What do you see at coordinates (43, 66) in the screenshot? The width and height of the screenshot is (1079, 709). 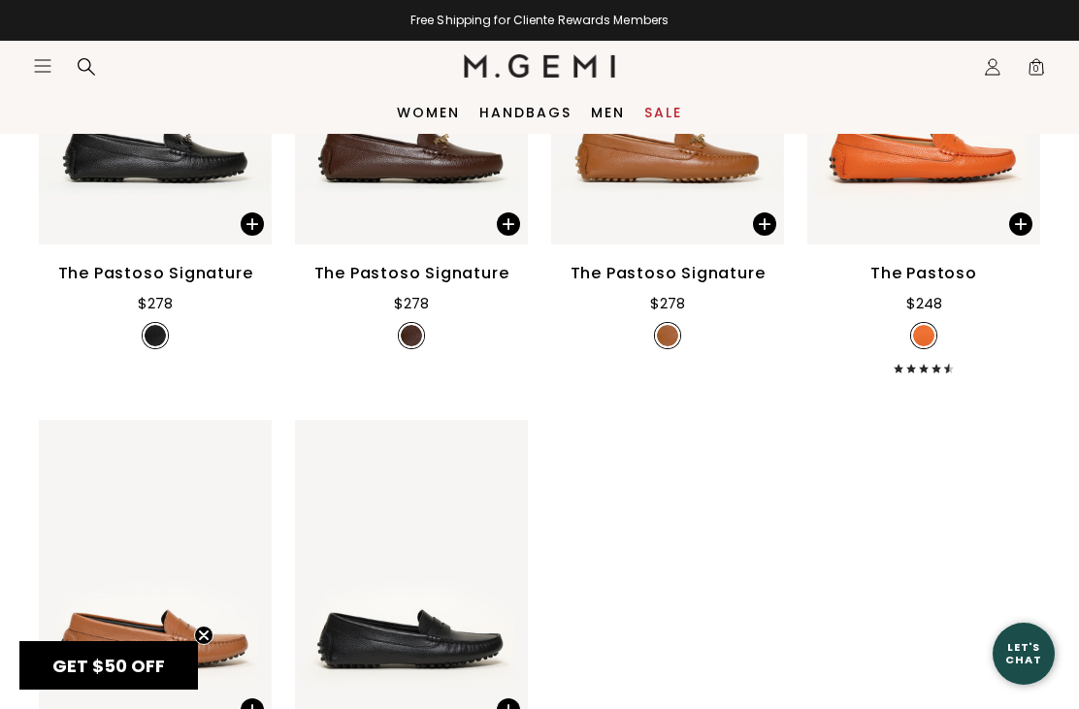 I see `button: Open site menu` at bounding box center [43, 66].